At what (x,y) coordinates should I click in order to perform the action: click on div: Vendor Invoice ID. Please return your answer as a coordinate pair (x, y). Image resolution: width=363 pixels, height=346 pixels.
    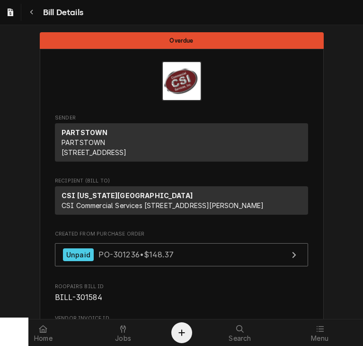
    Looking at the image, I should click on (182, 325).